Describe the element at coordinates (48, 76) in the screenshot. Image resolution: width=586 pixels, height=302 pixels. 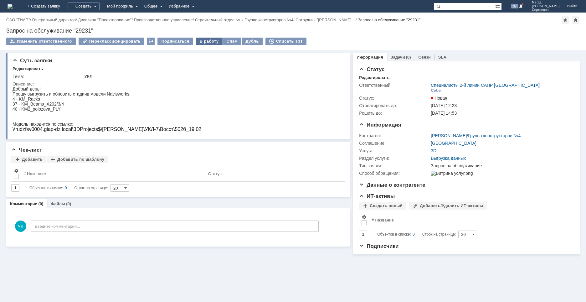
I see `div: Тема:` at that location.